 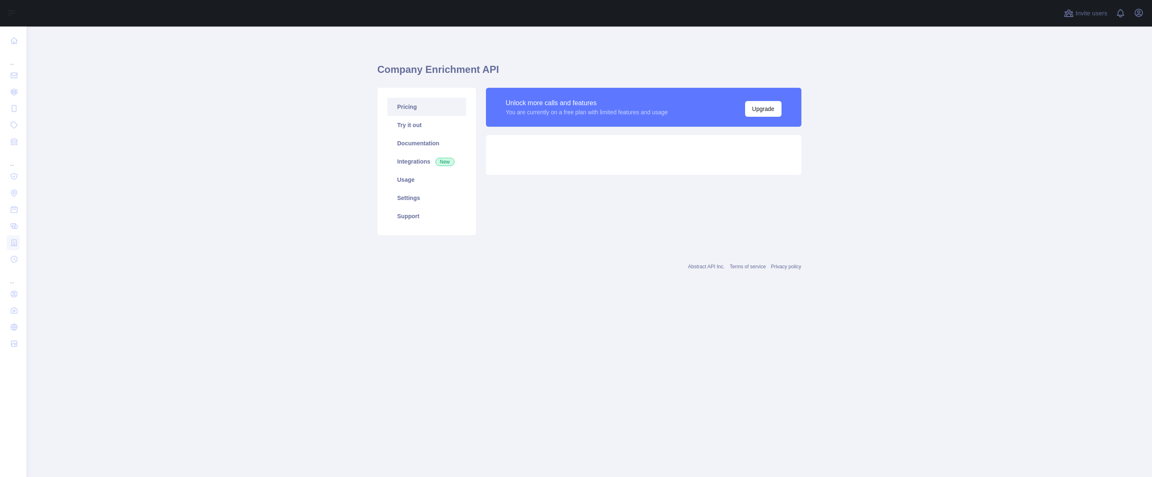 What do you see at coordinates (587, 112) in the screenshot?
I see `div: You are currently on a free plan with limited features and usage` at bounding box center [587, 112].